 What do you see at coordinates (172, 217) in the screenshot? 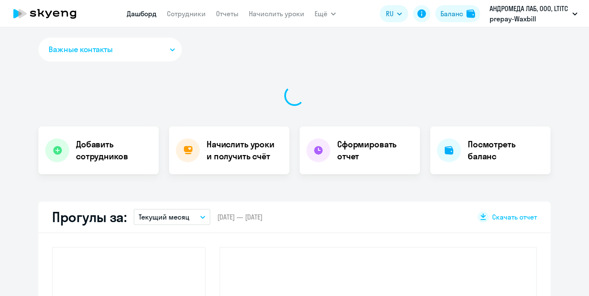
I see `button: Текущий месяц` at bounding box center [172, 217].